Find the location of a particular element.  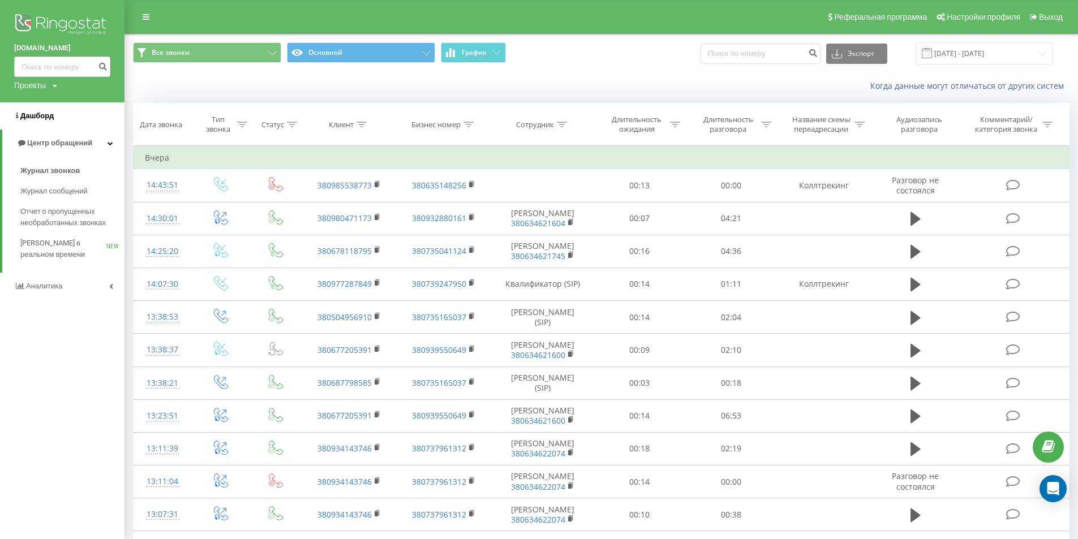

div: Длительность разговора is located at coordinates (728, 124).